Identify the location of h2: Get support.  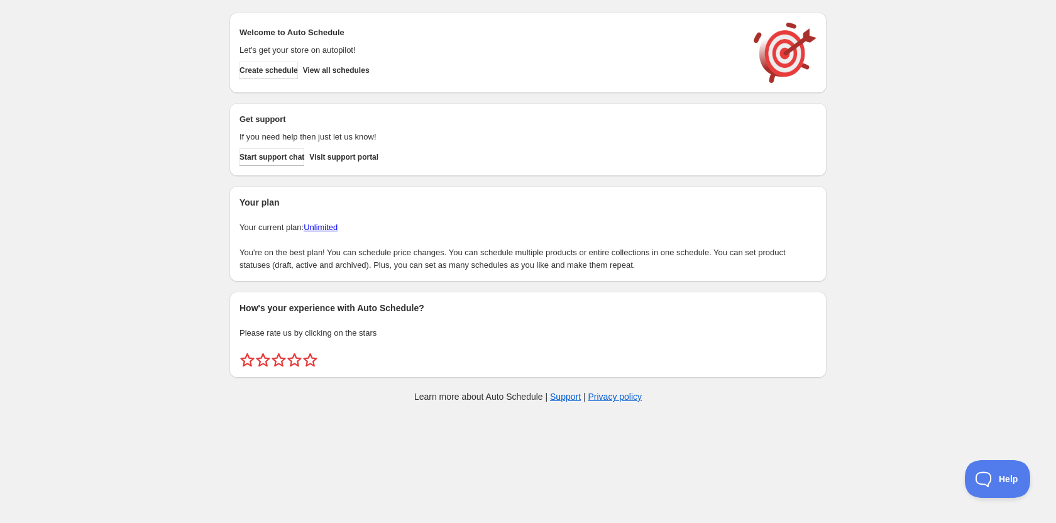
(490, 119).